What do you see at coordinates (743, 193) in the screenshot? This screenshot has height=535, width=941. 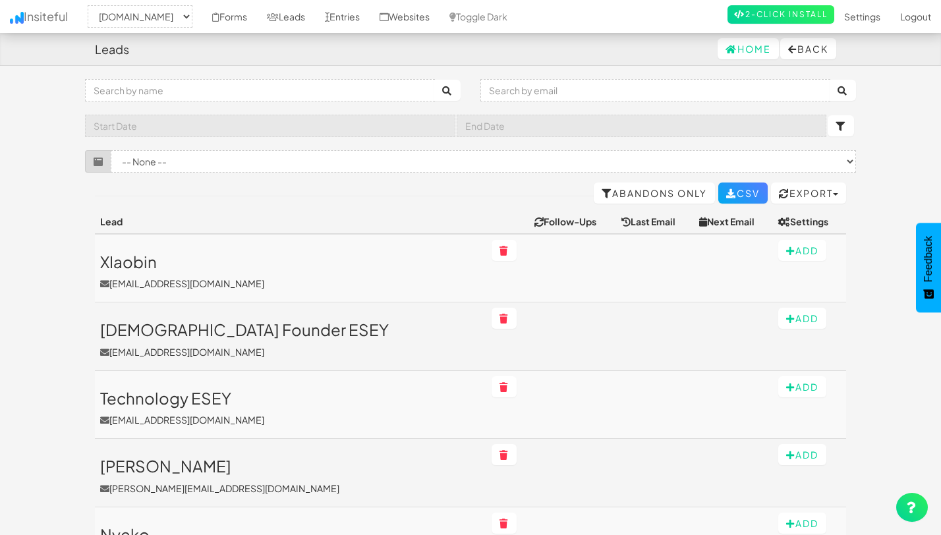 I see `a: CSV` at bounding box center [743, 193].